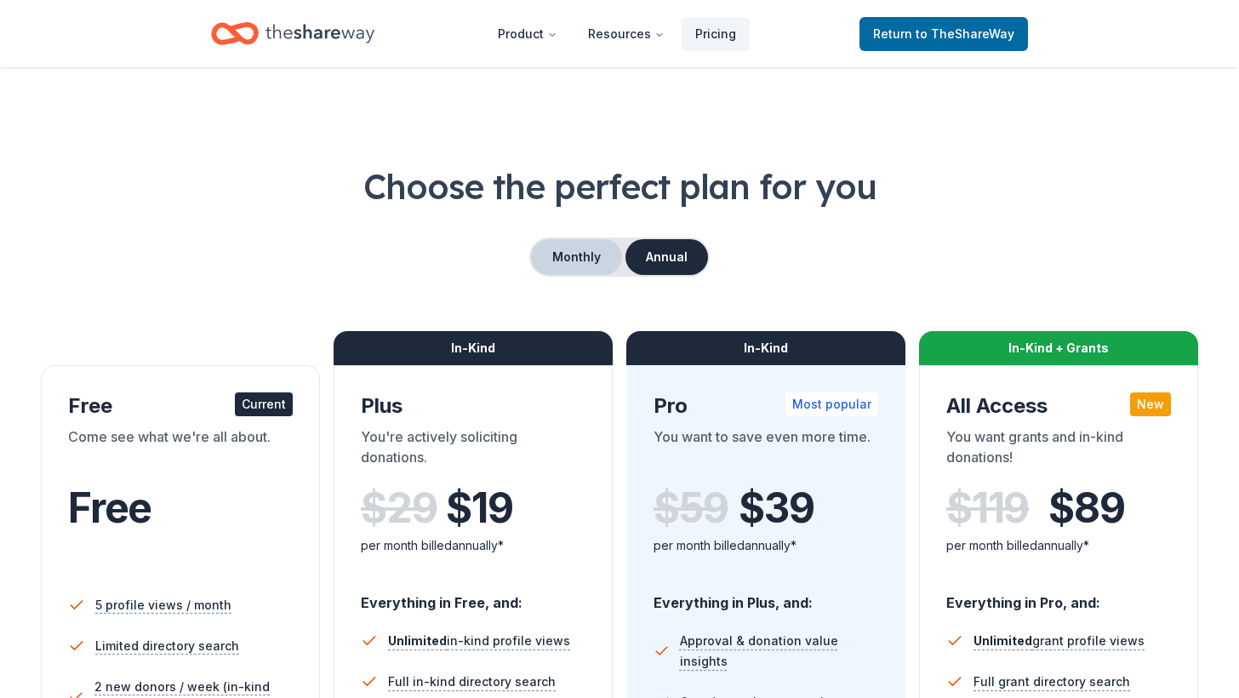 This screenshot has height=698, width=1239. Describe the element at coordinates (1086, 508) in the screenshot. I see `span: $ 89` at that location.